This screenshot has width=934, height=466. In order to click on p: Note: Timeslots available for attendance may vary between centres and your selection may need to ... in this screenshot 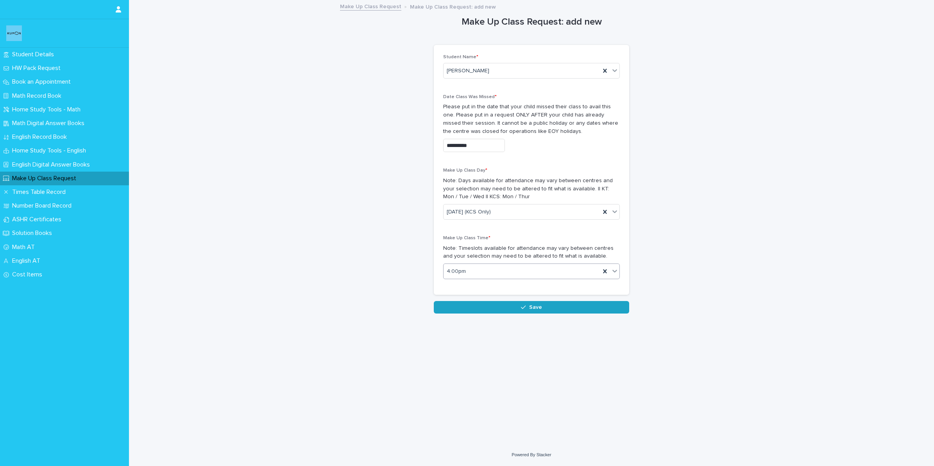, I will do `click(531, 252)`.